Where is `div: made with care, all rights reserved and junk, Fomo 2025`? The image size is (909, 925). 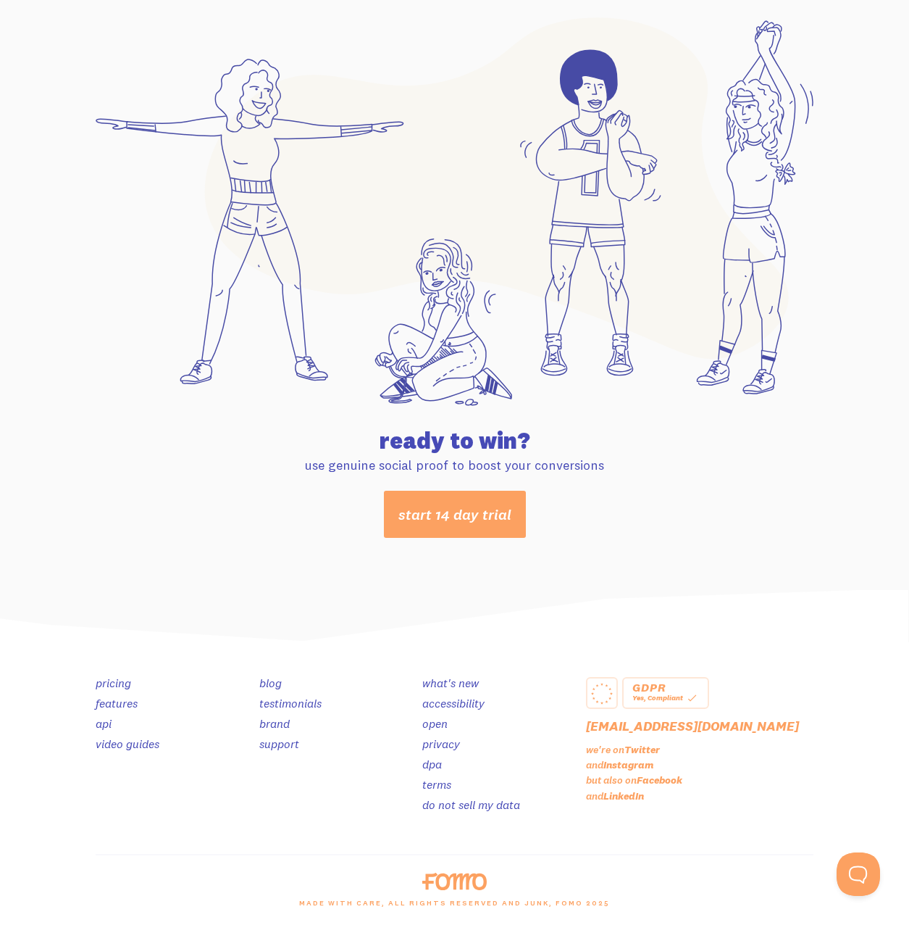
div: made with care, all rights reserved and junk, Fomo 2025 is located at coordinates (454, 907).